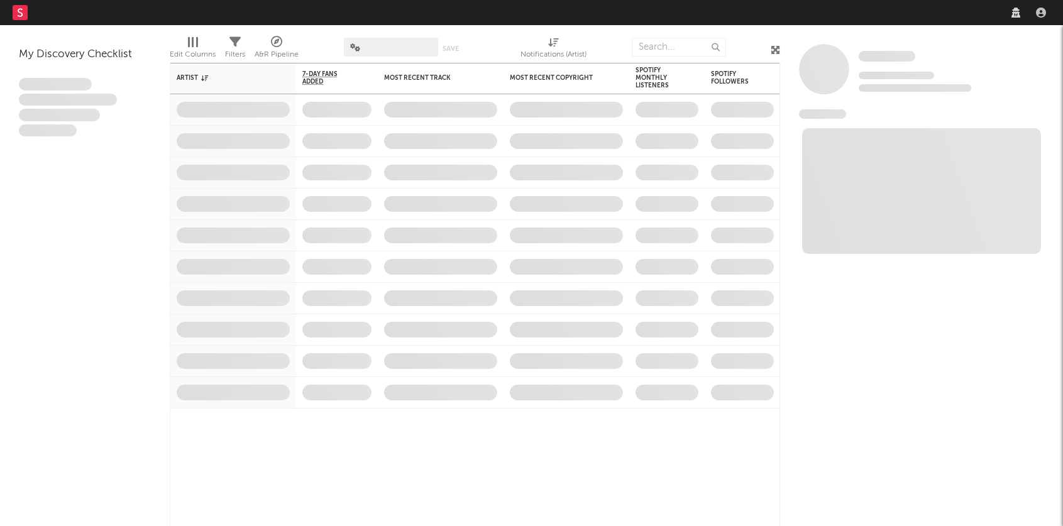 The height and width of the screenshot is (526, 1063). What do you see at coordinates (59, 115) in the screenshot?
I see `span: Praesent ac interdum` at bounding box center [59, 115].